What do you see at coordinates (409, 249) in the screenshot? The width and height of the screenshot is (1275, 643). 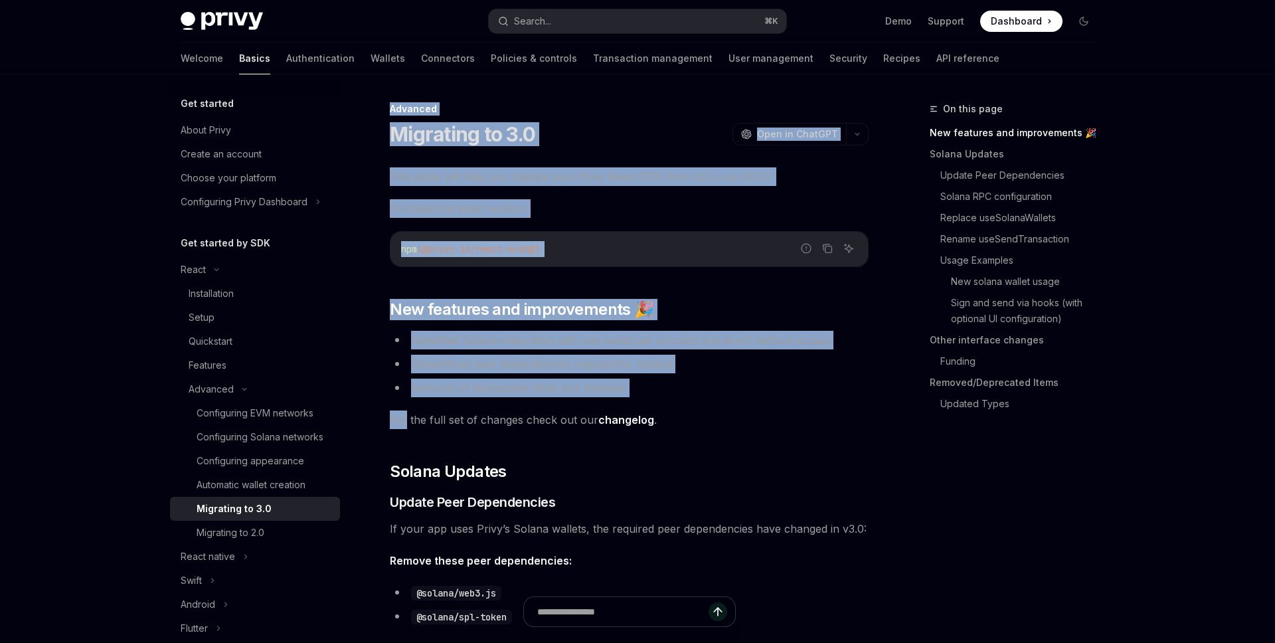 I see `span: npm` at bounding box center [409, 249].